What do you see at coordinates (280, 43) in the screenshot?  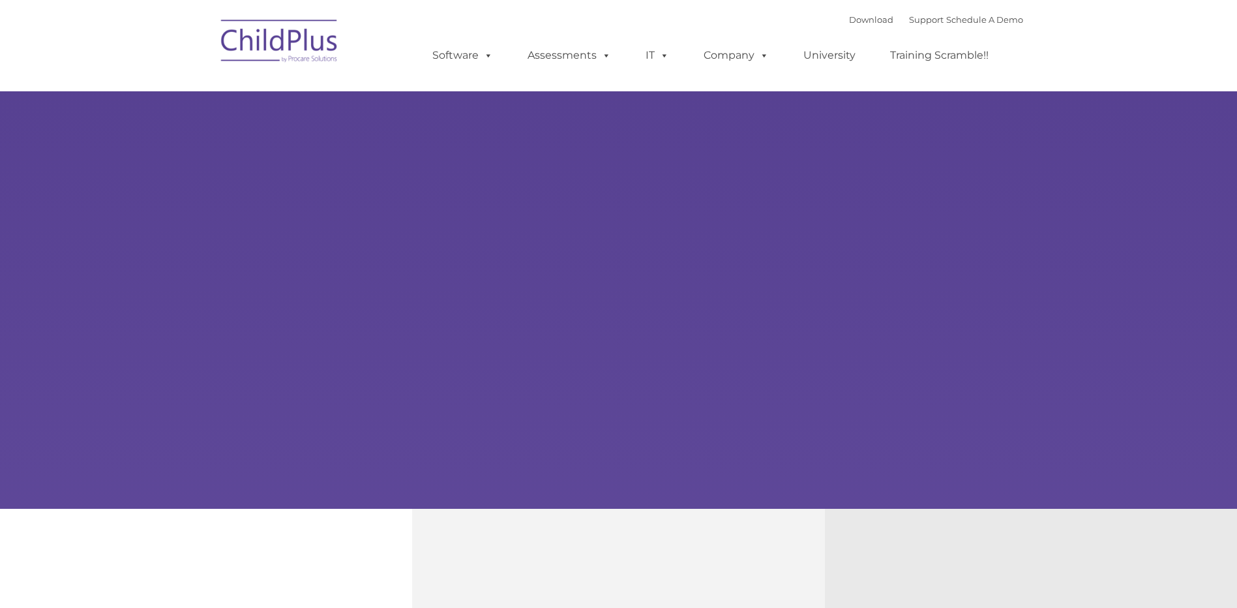 I see `img: ChildPlus by Procare Solutions` at bounding box center [280, 43].